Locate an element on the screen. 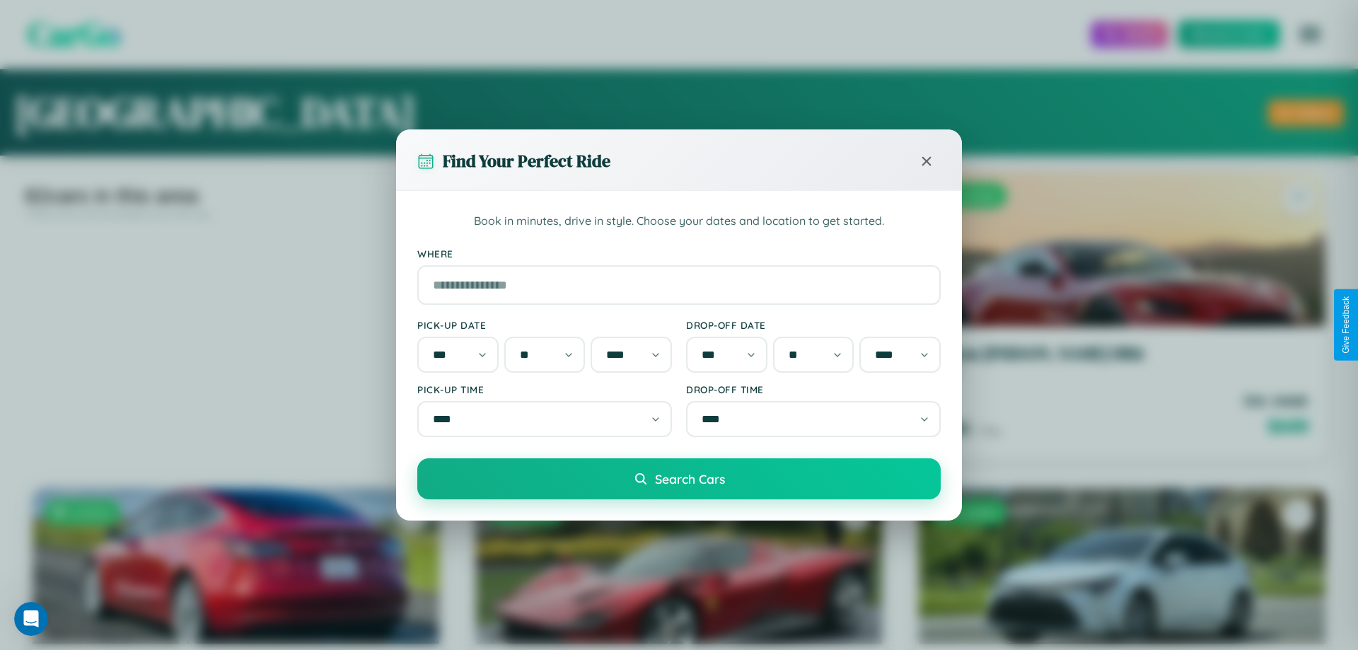 This screenshot has height=650, width=1358. label: Pick-up Time is located at coordinates (545, 389).